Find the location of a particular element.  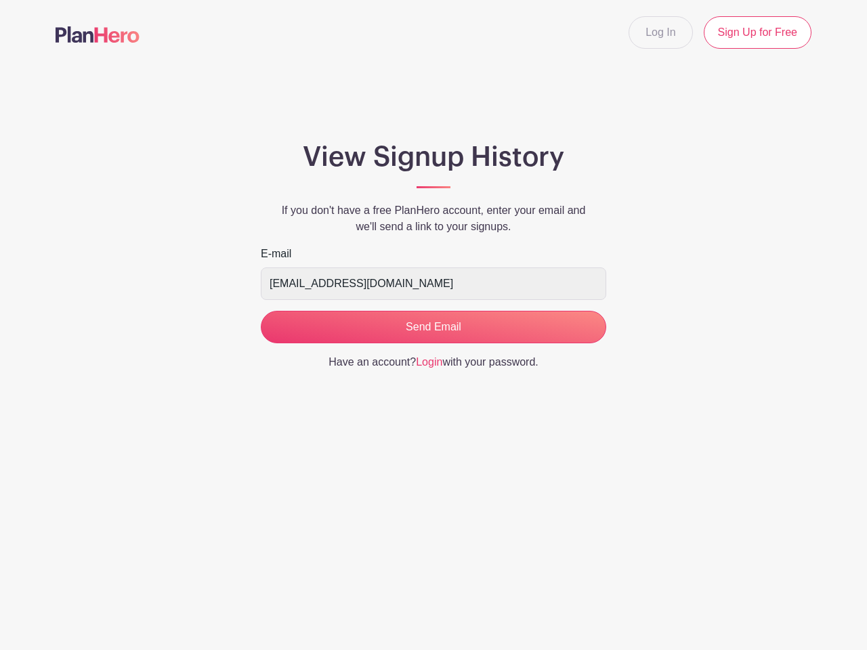

input: e.g. julie@eventco.com is located at coordinates (433, 284).